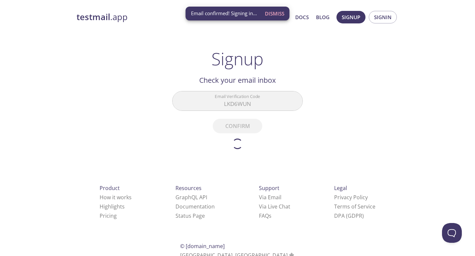 This screenshot has height=256, width=475. Describe the element at coordinates (275, 207) in the screenshot. I see `a: Via Live Chat` at that location.